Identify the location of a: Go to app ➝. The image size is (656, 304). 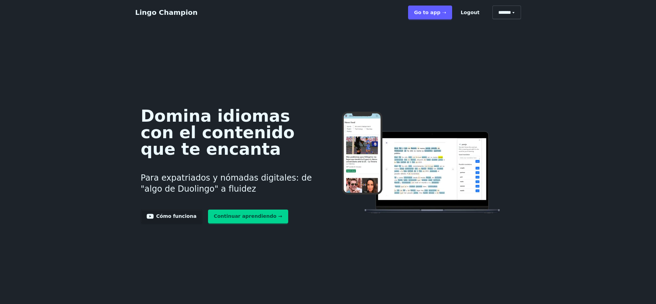
(430, 12).